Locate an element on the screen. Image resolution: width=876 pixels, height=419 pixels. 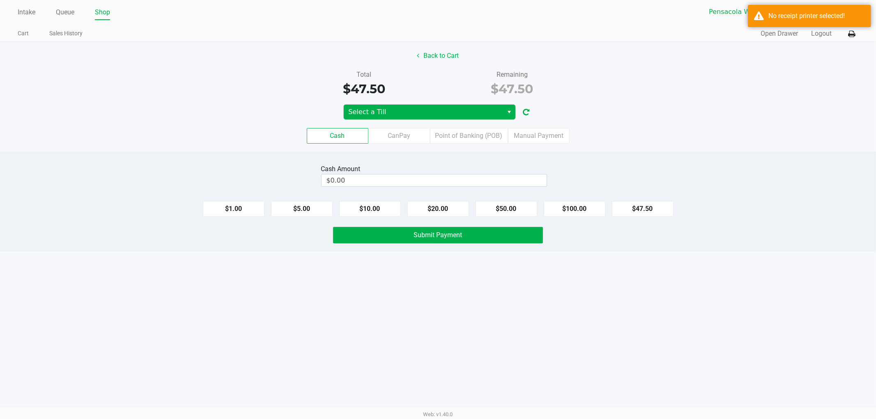
button: Open Drawer is located at coordinates (779, 34).